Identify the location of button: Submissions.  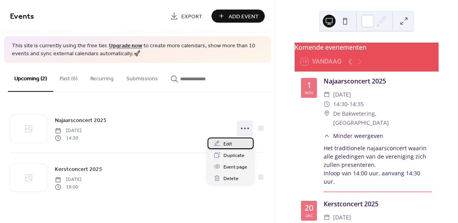
(142, 77).